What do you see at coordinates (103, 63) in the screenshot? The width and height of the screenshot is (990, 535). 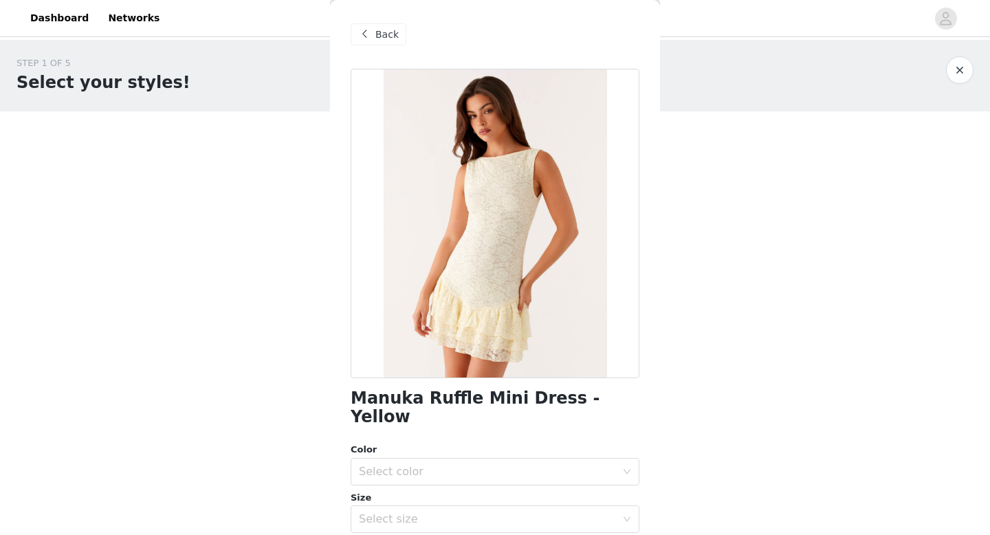 I see `div: STEP 1 OF 5` at bounding box center [103, 63].